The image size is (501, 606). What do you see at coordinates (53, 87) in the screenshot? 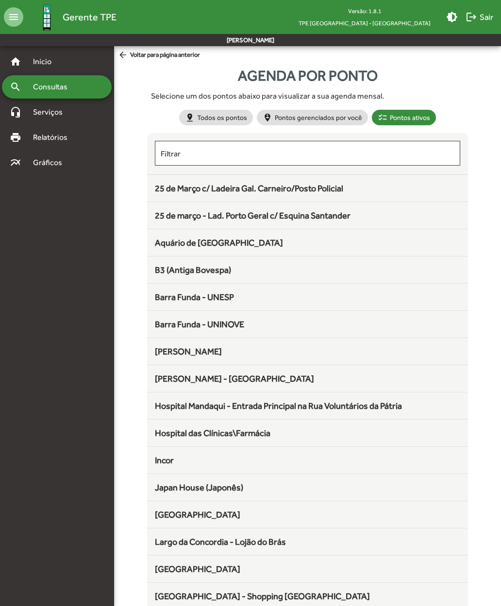
I see `span: Consultas` at bounding box center [53, 87].